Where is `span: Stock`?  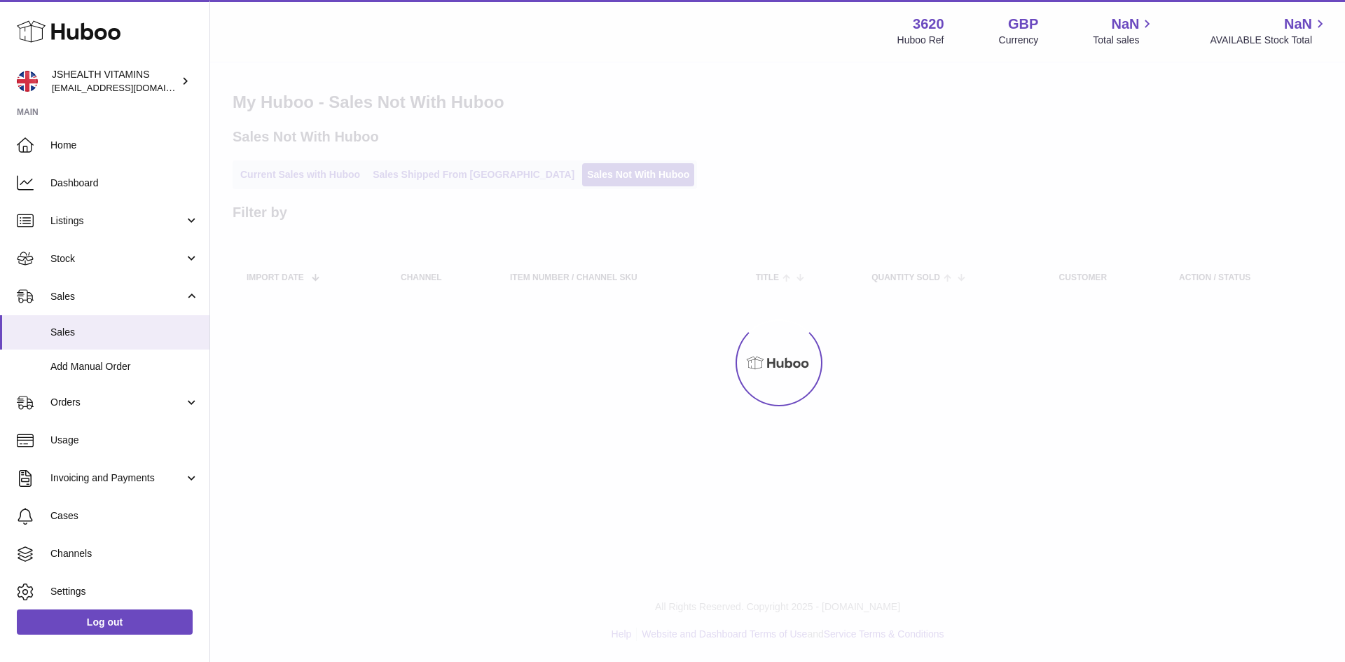
span: Stock is located at coordinates (117, 259).